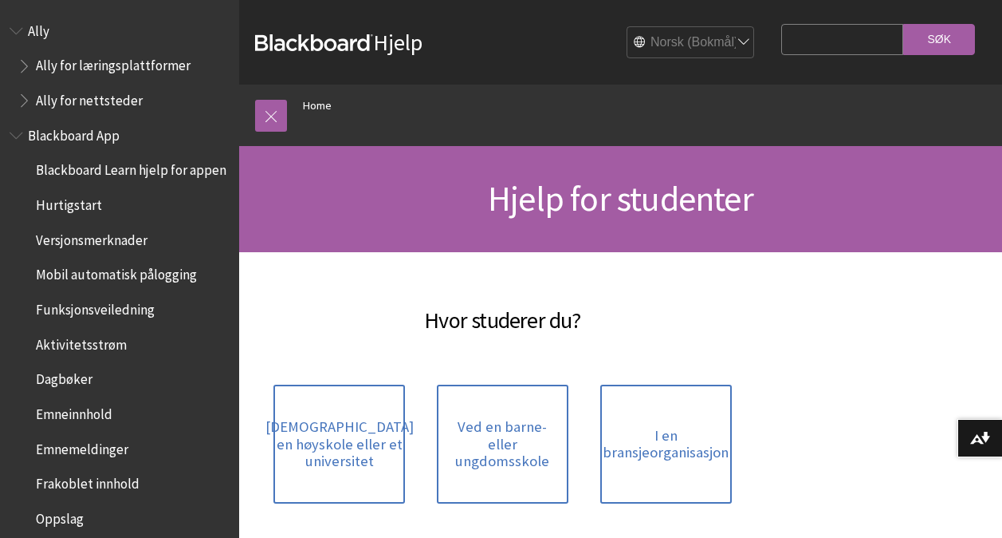 The image size is (1002, 538). I want to click on span: Ally for nettsteder, so click(89, 97).